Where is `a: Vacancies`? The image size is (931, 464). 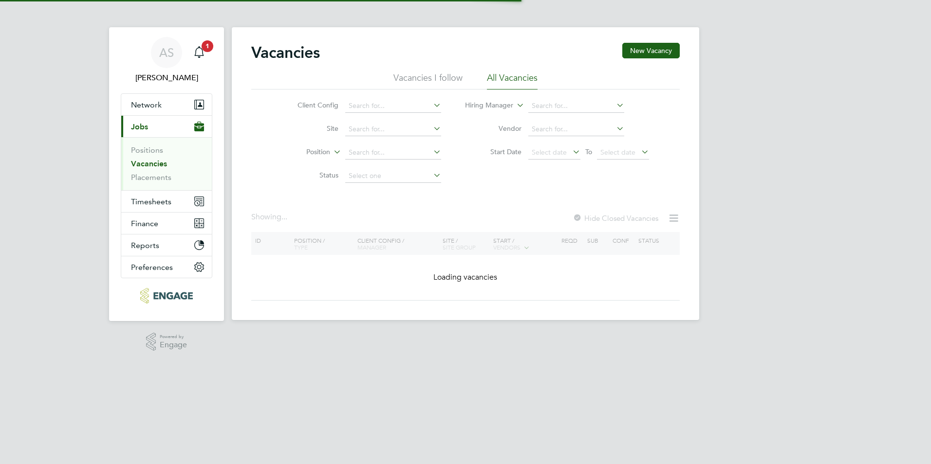
a: Vacancies is located at coordinates (149, 164).